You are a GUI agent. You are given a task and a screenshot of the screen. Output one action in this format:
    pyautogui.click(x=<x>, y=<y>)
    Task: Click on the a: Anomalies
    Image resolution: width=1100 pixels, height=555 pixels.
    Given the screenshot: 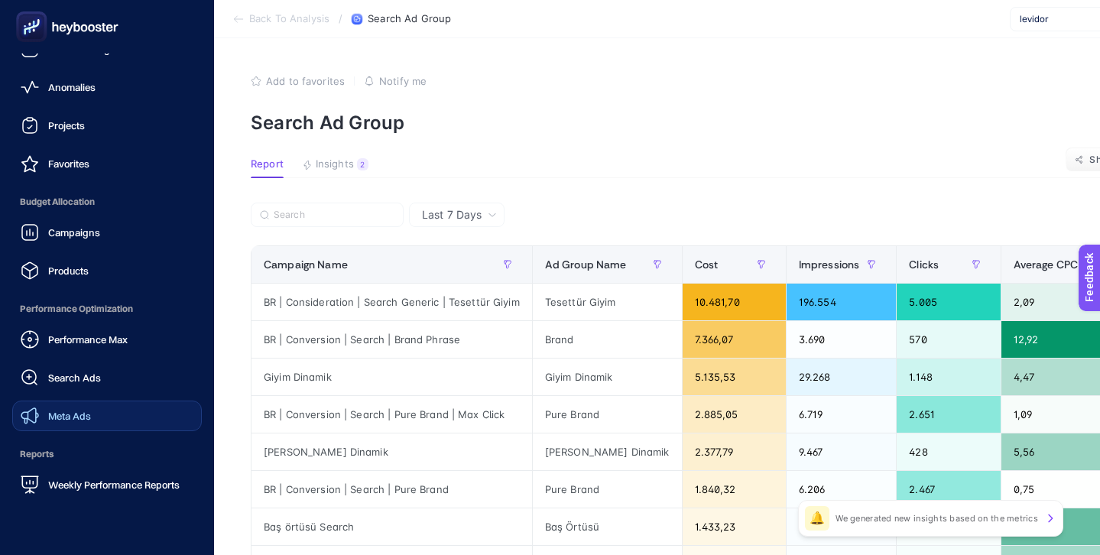 What is the action you would take?
    pyautogui.click(x=107, y=87)
    